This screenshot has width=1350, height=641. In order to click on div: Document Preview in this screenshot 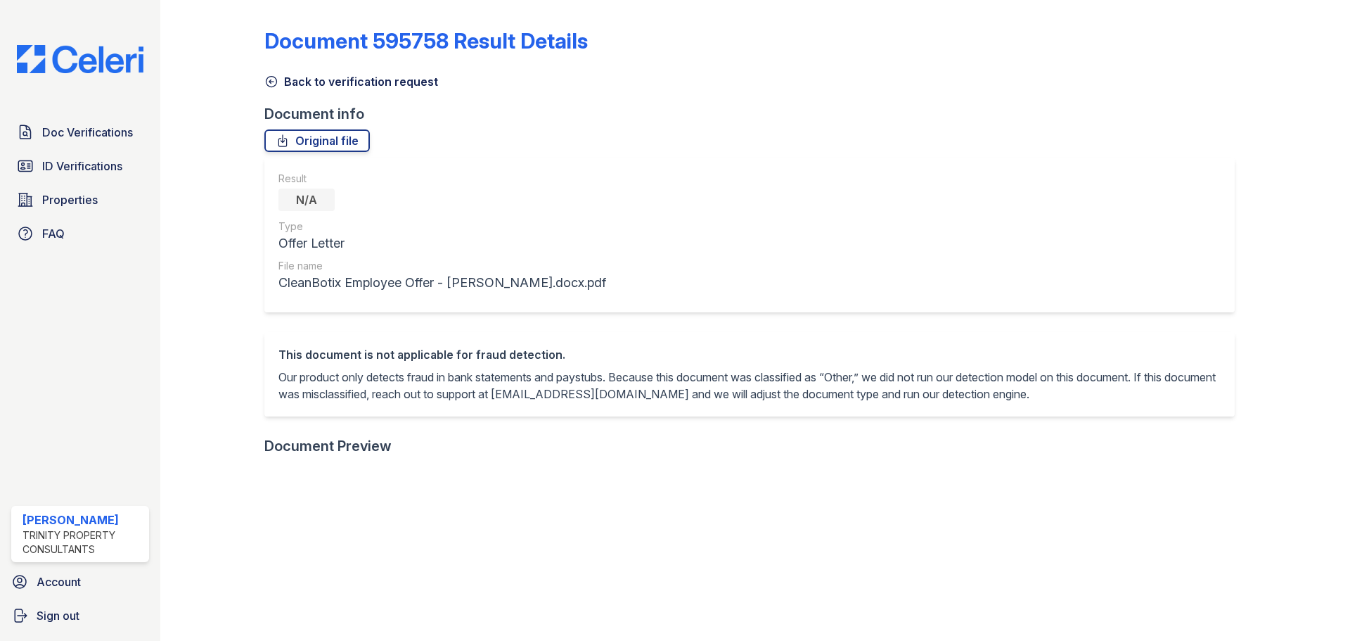, I will do `click(328, 446)`.